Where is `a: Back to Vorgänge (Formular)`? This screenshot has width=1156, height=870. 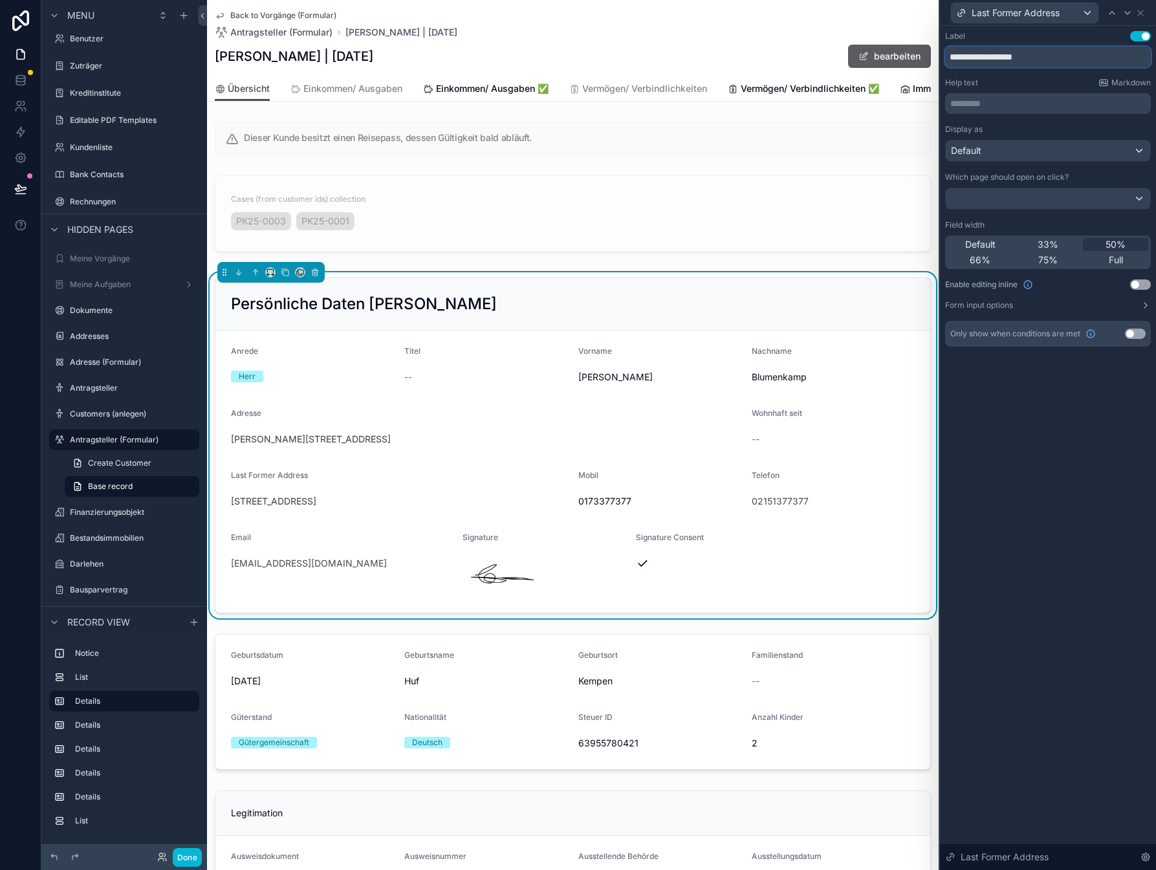
a: Back to Vorgänge (Formular) is located at coordinates (275, 16).